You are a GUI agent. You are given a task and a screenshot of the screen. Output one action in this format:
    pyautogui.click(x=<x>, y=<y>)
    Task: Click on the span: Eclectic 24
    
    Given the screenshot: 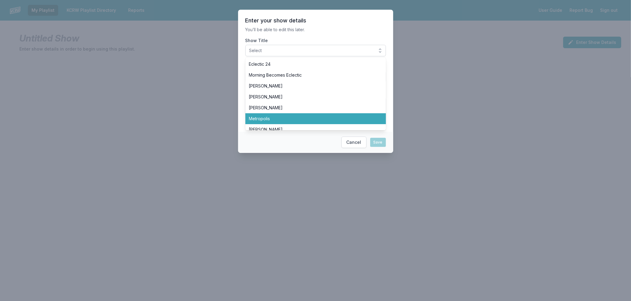 What is the action you would take?
    pyautogui.click(x=312, y=64)
    